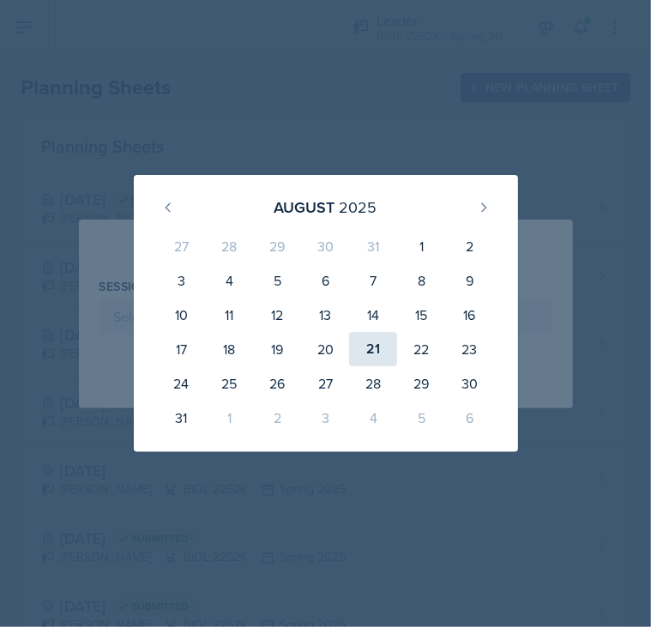 The width and height of the screenshot is (651, 627). Describe the element at coordinates (229, 315) in the screenshot. I see `div: 11` at that location.